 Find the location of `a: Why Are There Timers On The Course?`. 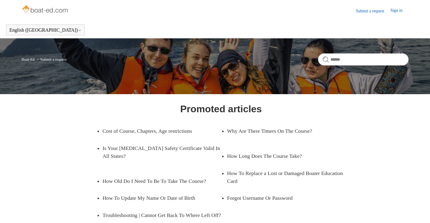

a: Why Are There Timers On The Course? is located at coordinates (282, 131).